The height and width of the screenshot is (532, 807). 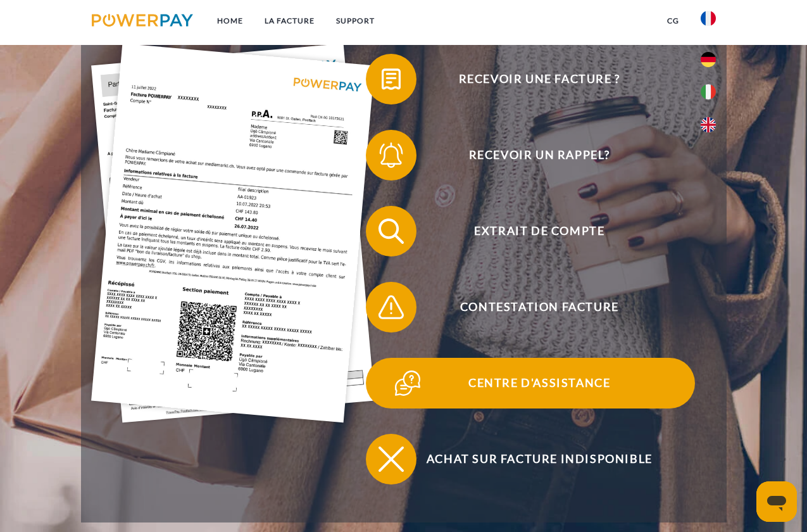 I want to click on a: Recevoir une facture ?, so click(x=530, y=79).